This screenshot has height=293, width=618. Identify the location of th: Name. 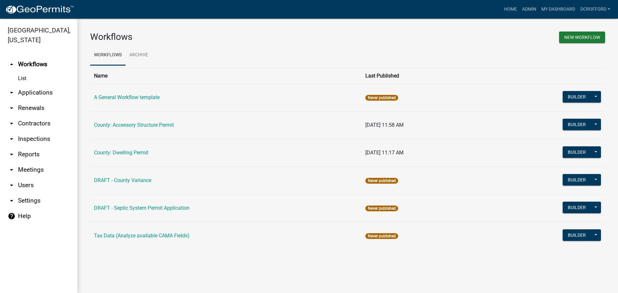
(226, 76).